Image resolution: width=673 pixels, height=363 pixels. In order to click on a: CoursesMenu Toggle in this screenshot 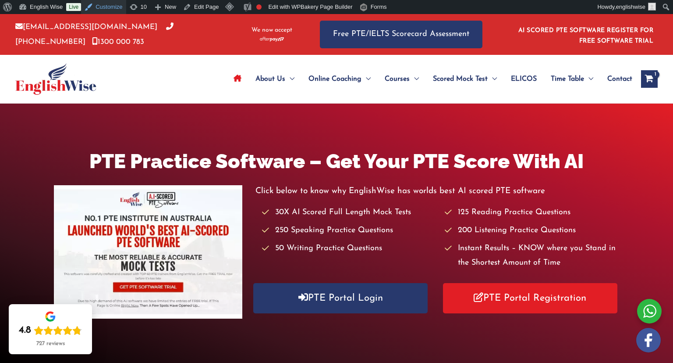, I will do `click(402, 79)`.